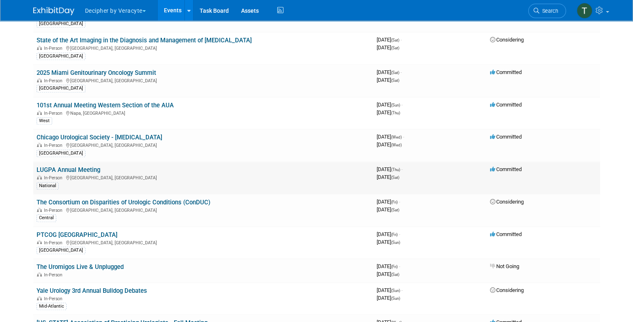  Describe the element at coordinates (51, 306) in the screenshot. I see `div: Mid-Atlantic` at that location.